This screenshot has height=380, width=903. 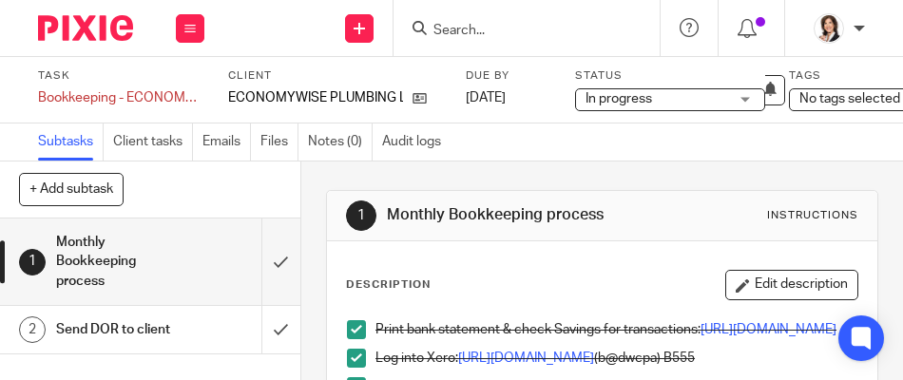 What do you see at coordinates (616, 330) in the screenshot?
I see `p: Print bank statement & check Savings for transactions:` at bounding box center [616, 330].